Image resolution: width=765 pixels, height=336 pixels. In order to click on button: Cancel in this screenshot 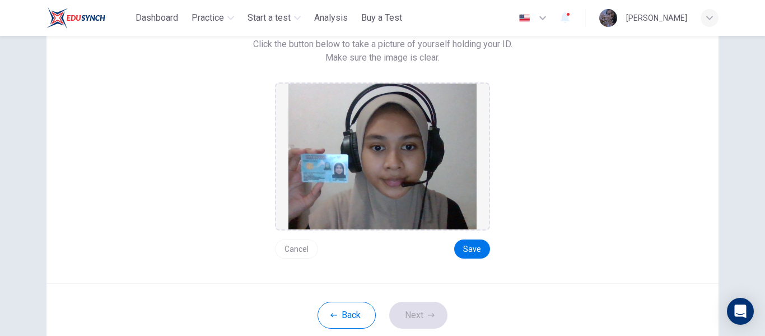, I will do `click(296, 249)`.